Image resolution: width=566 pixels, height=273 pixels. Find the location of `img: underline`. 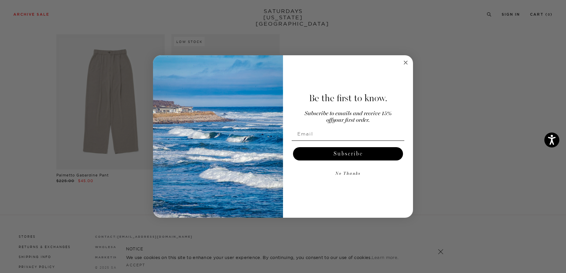

img: underline is located at coordinates (348, 141).